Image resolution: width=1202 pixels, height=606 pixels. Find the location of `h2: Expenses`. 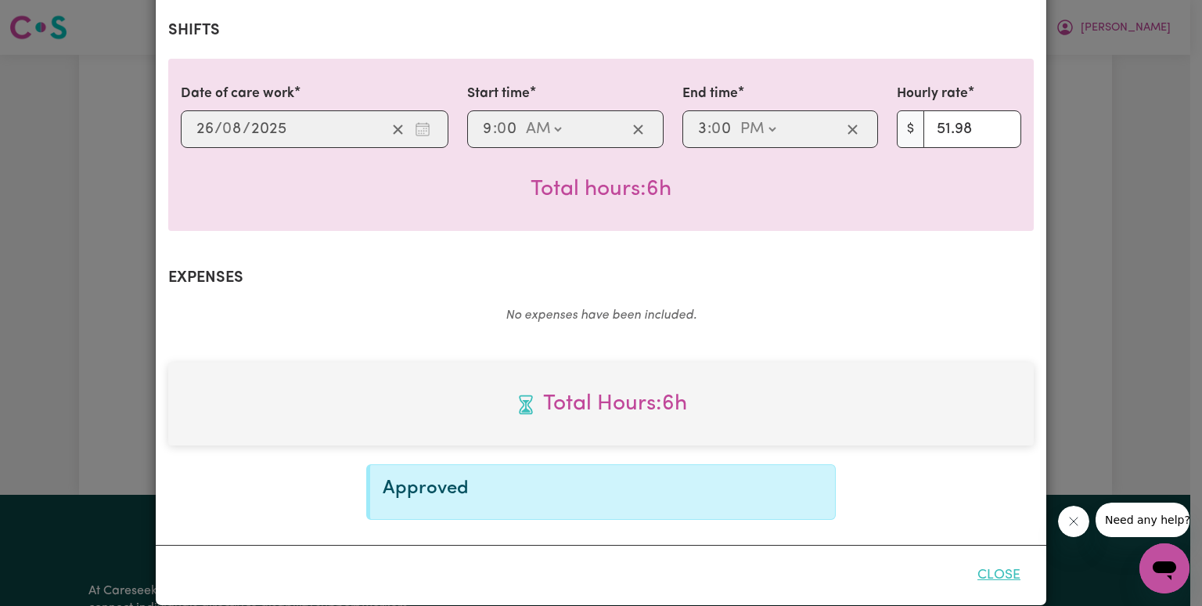

h2: Expenses is located at coordinates (601, 278).